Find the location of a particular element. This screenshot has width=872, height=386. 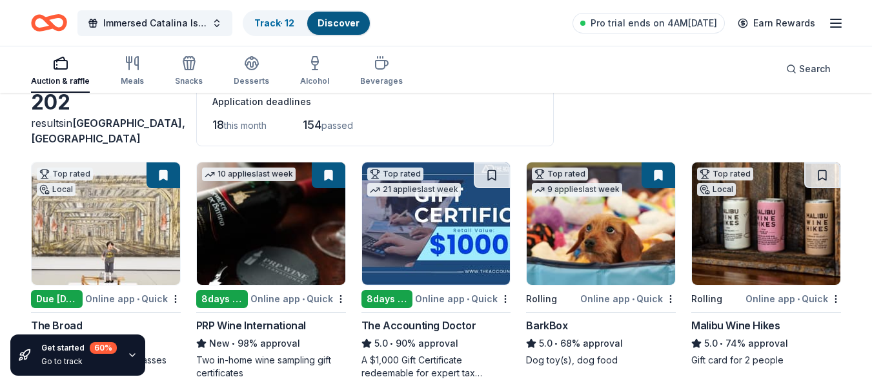

div: The Accounting Doctor is located at coordinates (419, 326).